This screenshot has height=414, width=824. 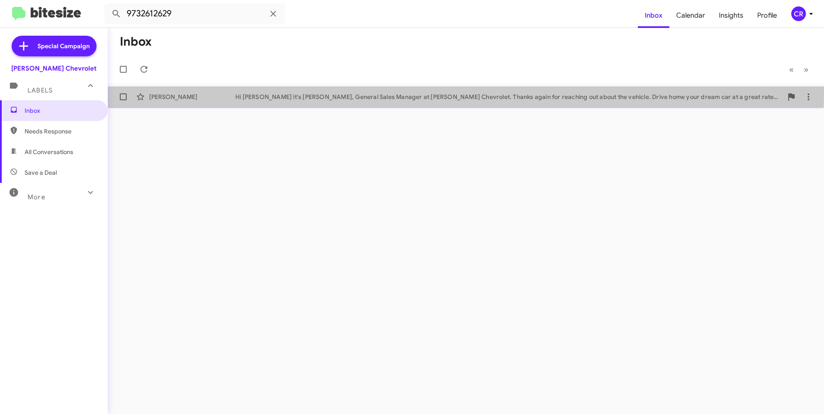 I want to click on nav: Page navigation example, so click(x=799, y=69).